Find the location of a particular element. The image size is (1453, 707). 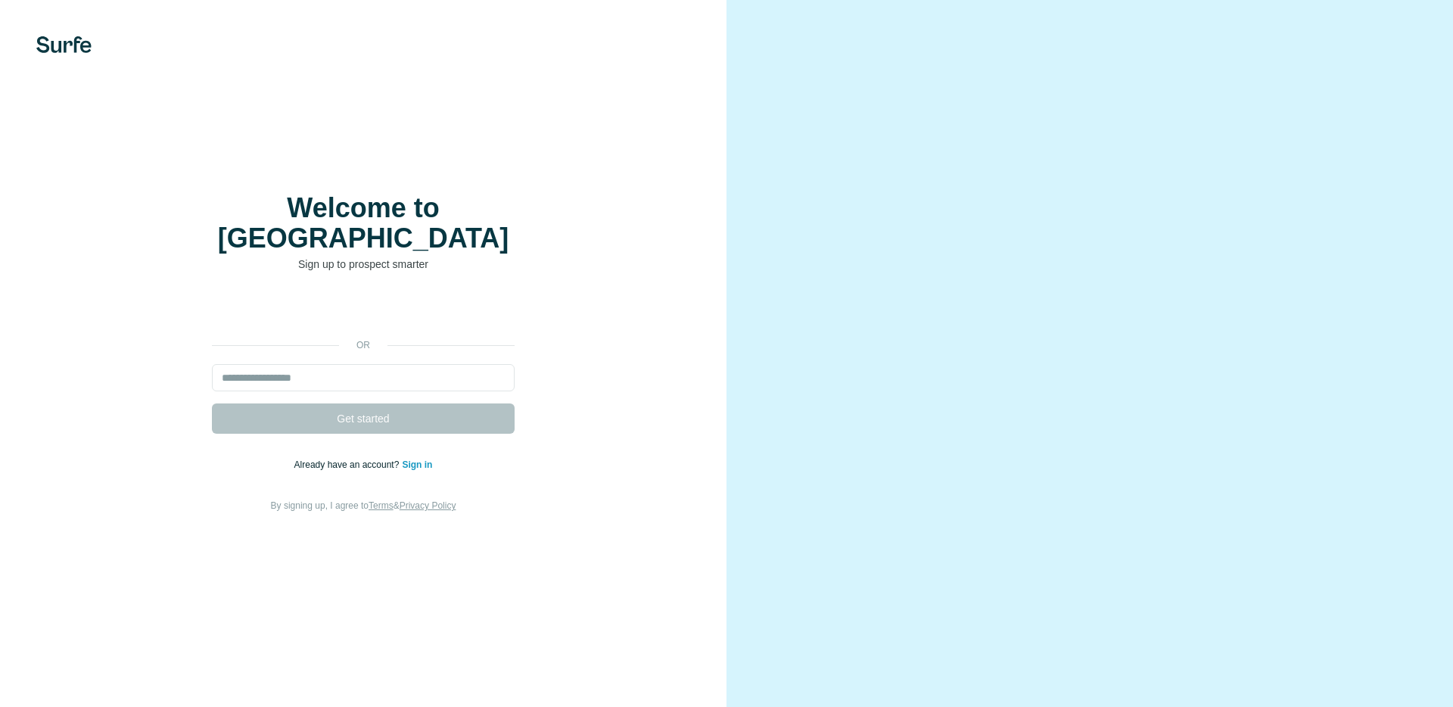

a: Terms is located at coordinates (381, 505).